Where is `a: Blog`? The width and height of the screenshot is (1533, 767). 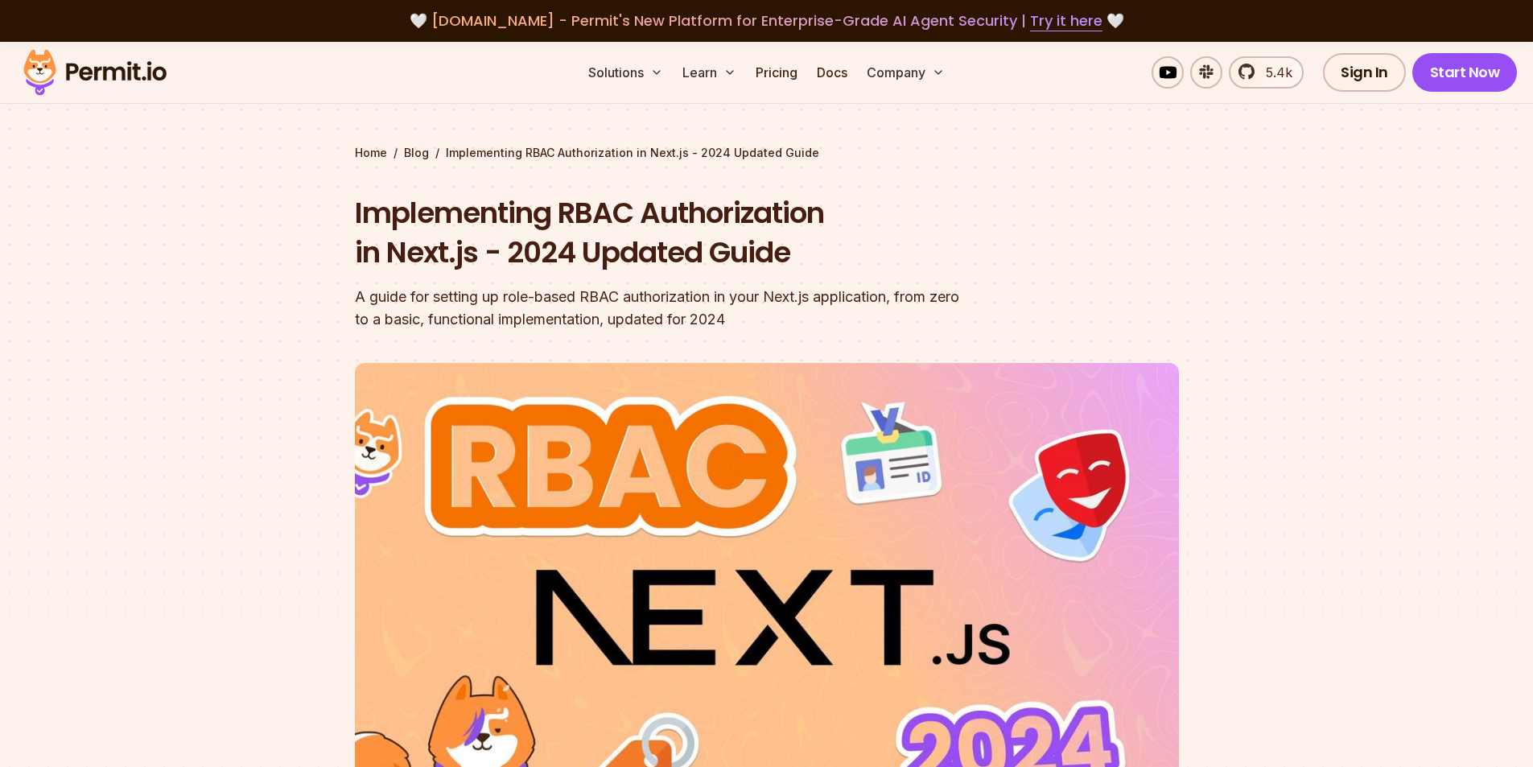 a: Blog is located at coordinates (416, 153).